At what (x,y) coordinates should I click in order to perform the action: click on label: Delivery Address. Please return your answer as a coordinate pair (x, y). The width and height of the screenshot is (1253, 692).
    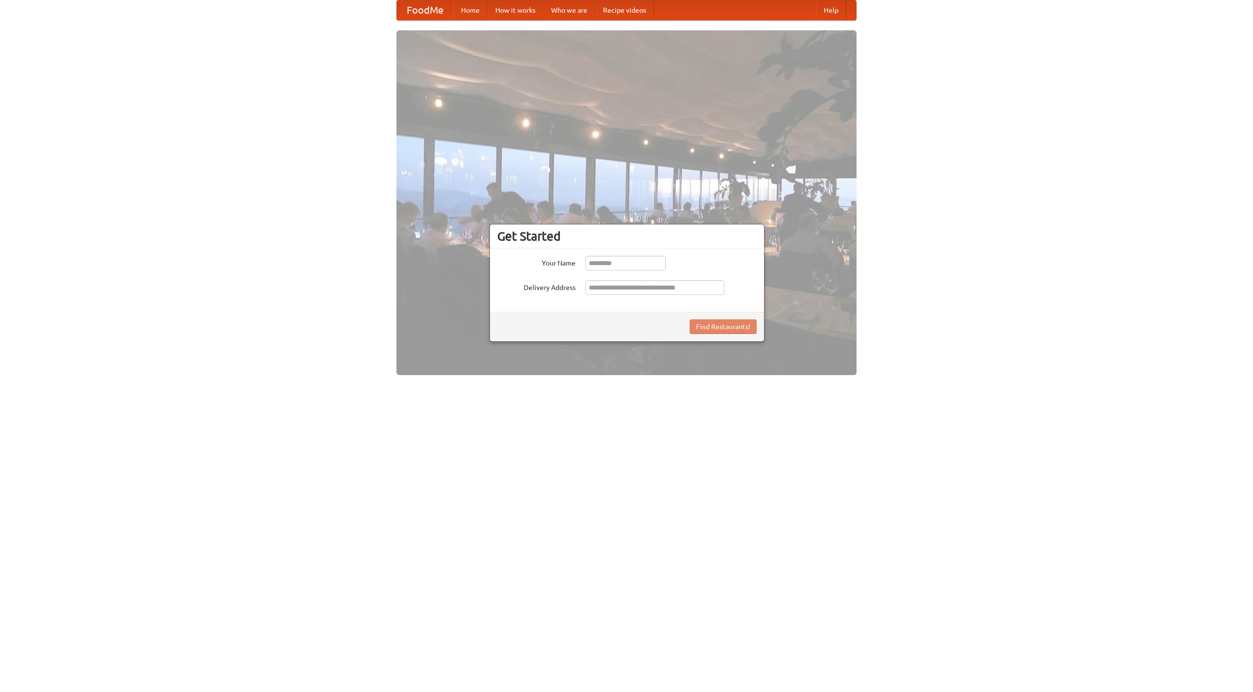
    Looking at the image, I should click on (536, 286).